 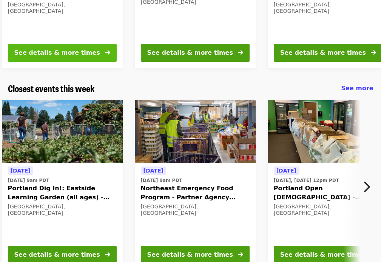 I want to click on div: Closest events this week, so click(x=190, y=88).